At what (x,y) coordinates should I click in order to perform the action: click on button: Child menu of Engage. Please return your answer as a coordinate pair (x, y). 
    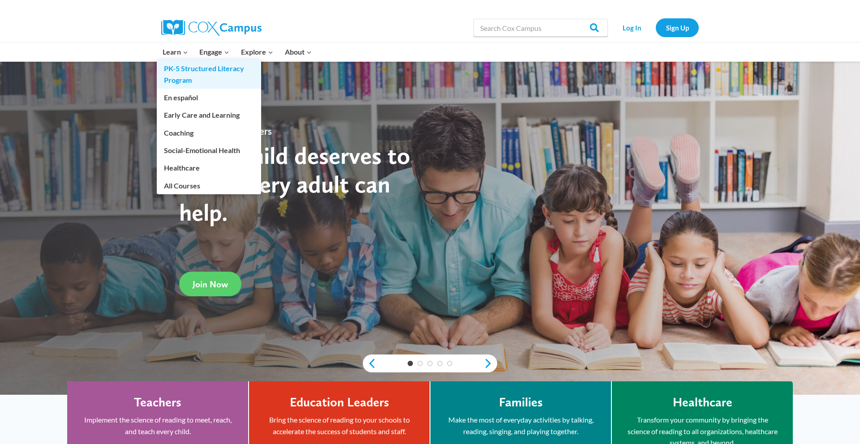
    Looking at the image, I should click on (214, 52).